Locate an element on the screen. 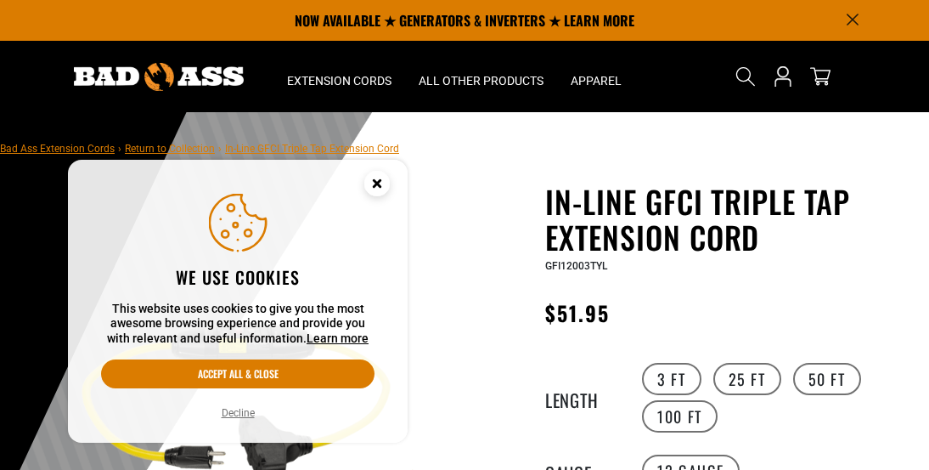  label: 50 FT is located at coordinates (827, 379).